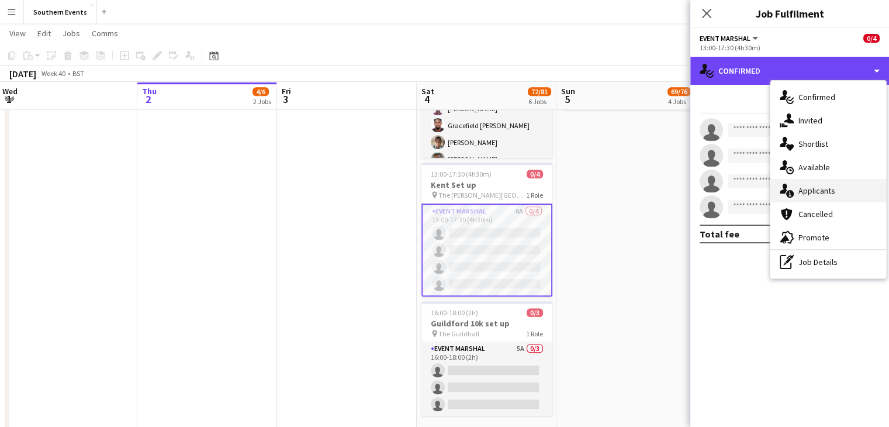 This screenshot has height=427, width=889. What do you see at coordinates (540, 91) in the screenshot?
I see `span: 72/81` at bounding box center [540, 91].